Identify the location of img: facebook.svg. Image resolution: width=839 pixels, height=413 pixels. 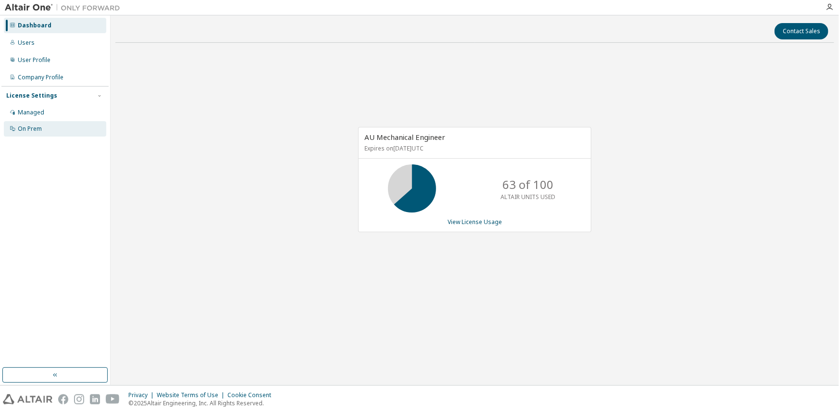
(63, 399).